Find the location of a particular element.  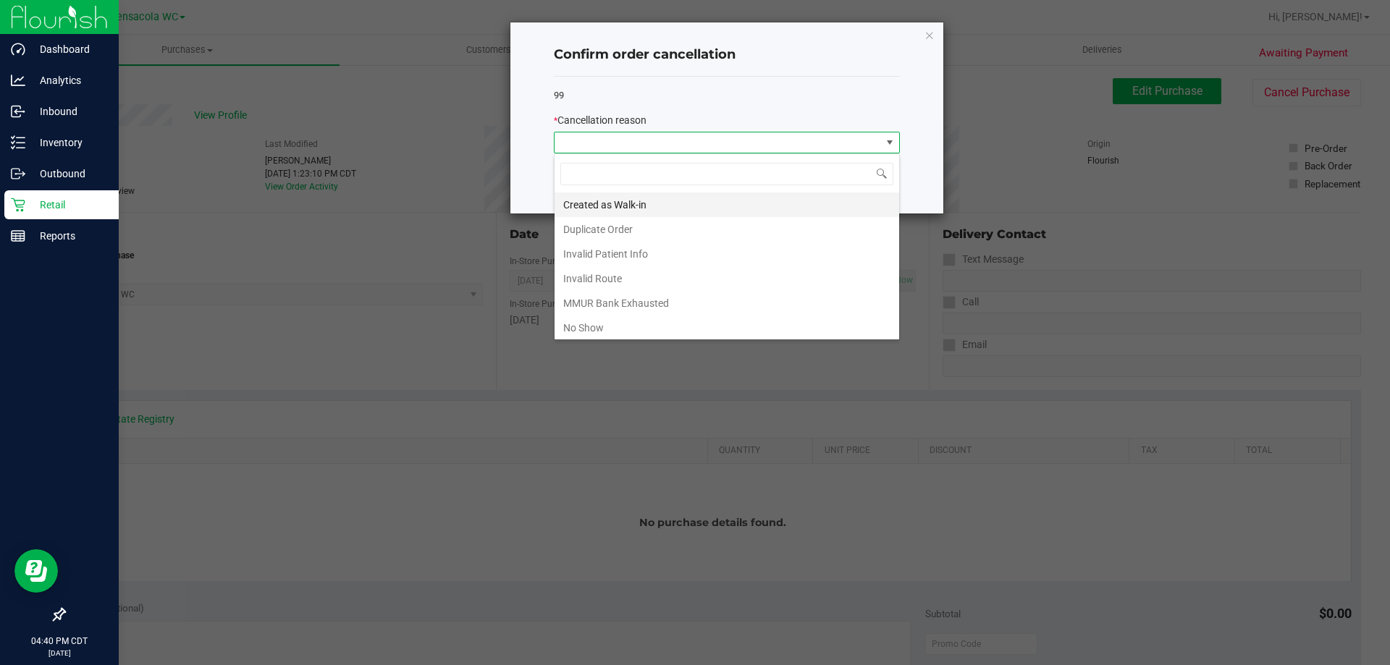

li: Created as Walk-in is located at coordinates (727, 205).